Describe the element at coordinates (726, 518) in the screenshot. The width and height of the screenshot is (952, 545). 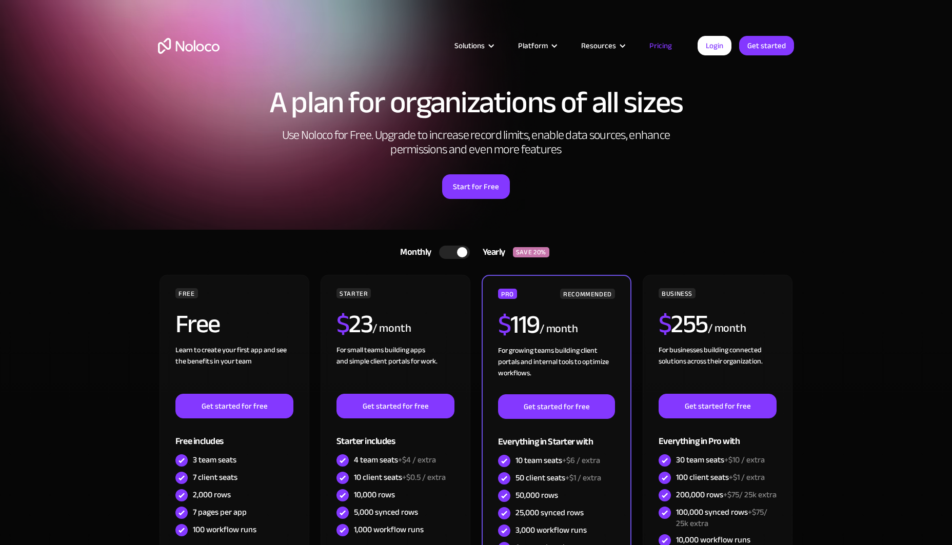
I see `div: 100,000 synced rows` at that location.